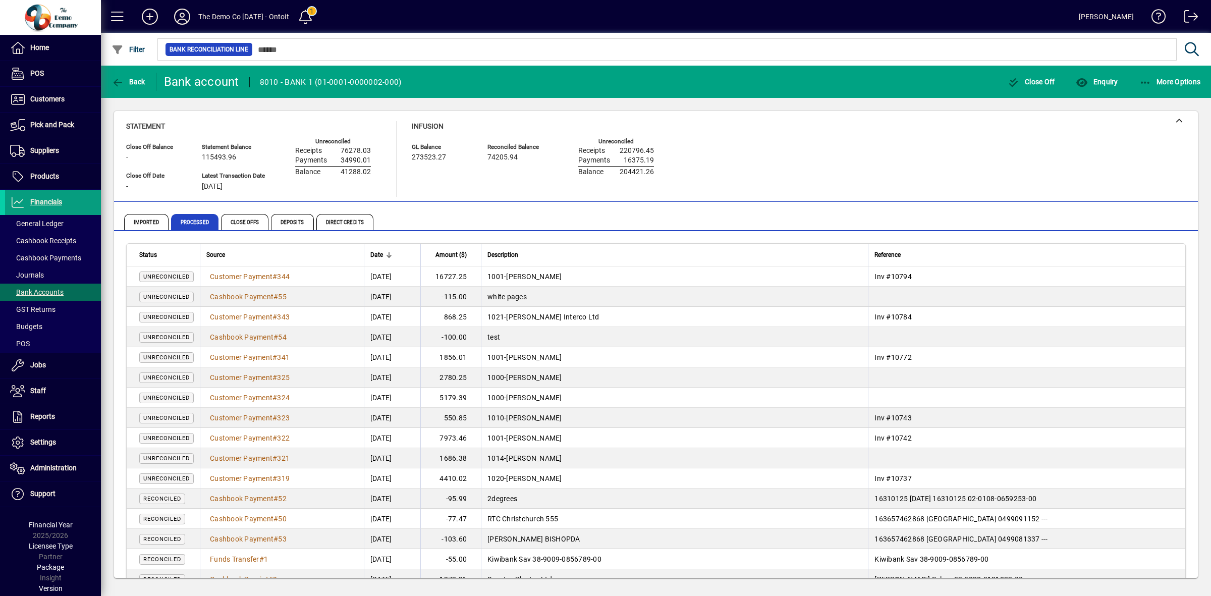 This screenshot has height=596, width=1211. I want to click on a: Jobs, so click(53, 365).